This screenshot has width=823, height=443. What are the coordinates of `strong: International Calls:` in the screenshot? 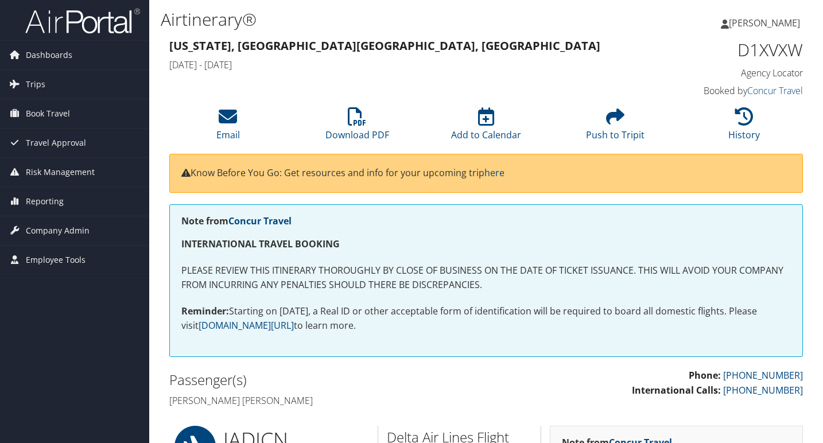 It's located at (676, 390).